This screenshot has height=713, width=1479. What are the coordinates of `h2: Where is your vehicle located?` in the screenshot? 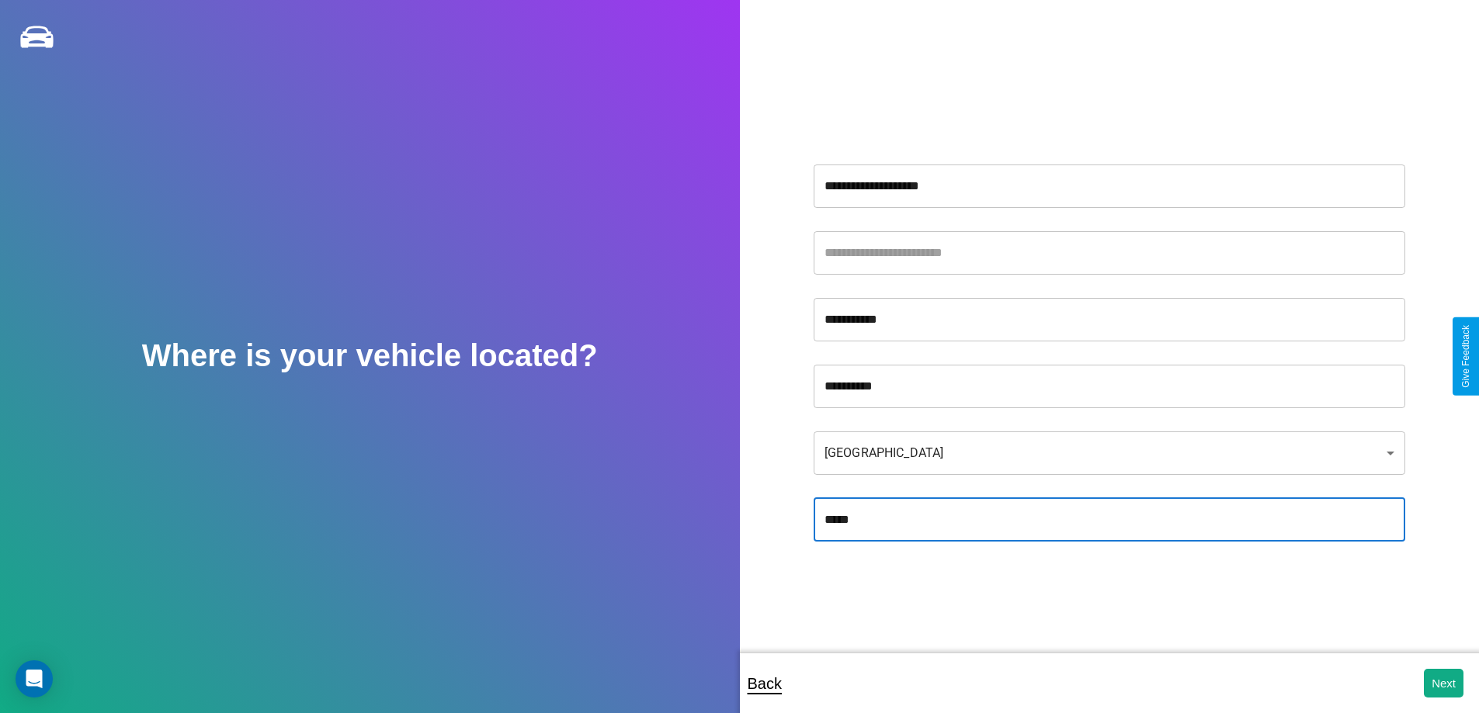 It's located at (369, 356).